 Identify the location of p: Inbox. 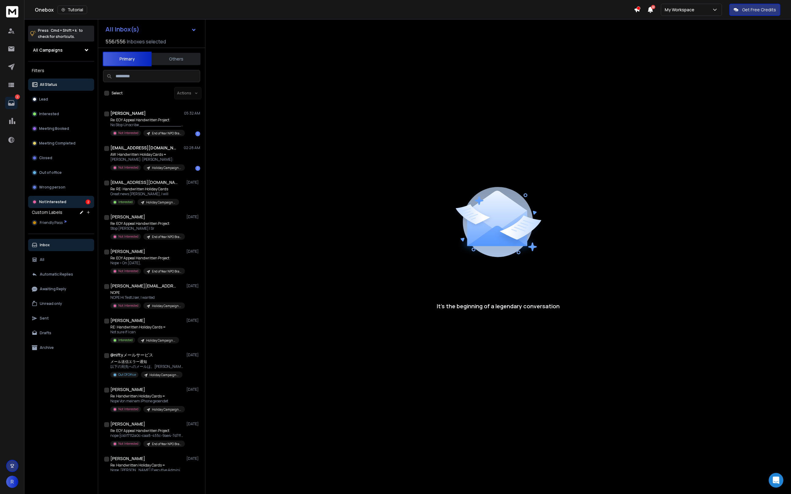
(45, 245).